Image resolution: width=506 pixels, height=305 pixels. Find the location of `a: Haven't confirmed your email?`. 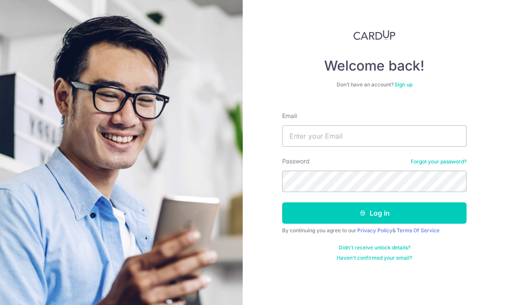

a: Haven't confirmed your email? is located at coordinates (374, 258).